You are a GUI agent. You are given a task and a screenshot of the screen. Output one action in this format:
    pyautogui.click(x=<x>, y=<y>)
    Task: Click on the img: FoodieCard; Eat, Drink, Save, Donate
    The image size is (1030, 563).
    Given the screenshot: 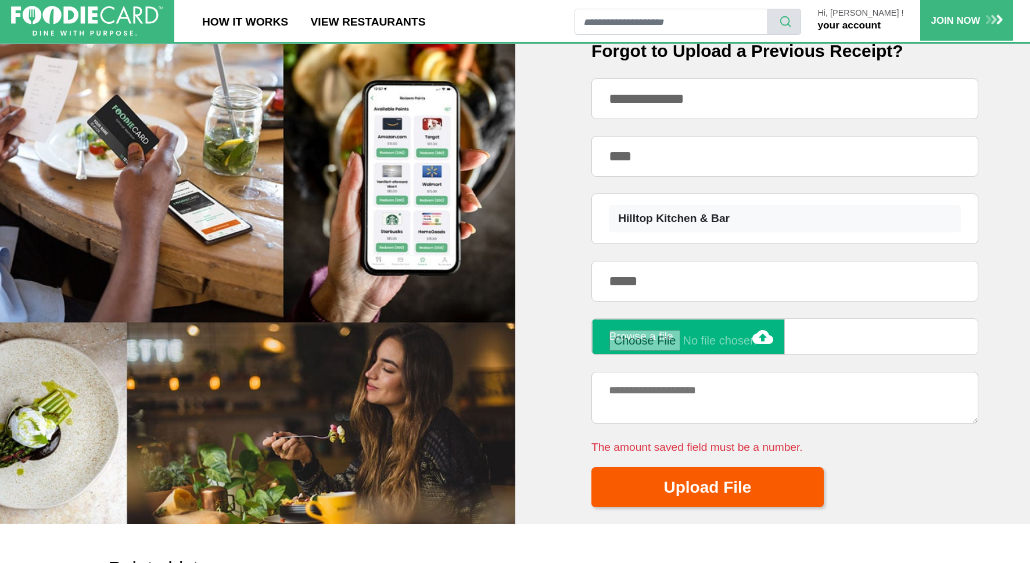 What is the action you would take?
    pyautogui.click(x=87, y=21)
    